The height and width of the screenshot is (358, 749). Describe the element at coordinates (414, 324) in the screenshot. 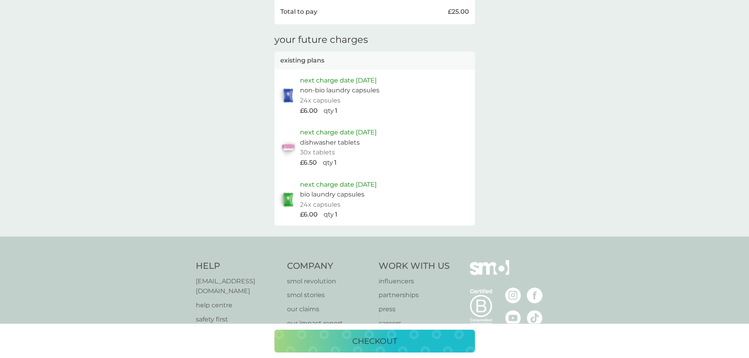

I see `a: careers` at that location.